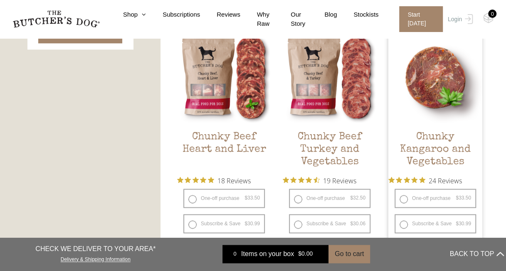 The height and width of the screenshot is (271, 506). What do you see at coordinates (322, 15) in the screenshot?
I see `a: Blog` at bounding box center [322, 15].